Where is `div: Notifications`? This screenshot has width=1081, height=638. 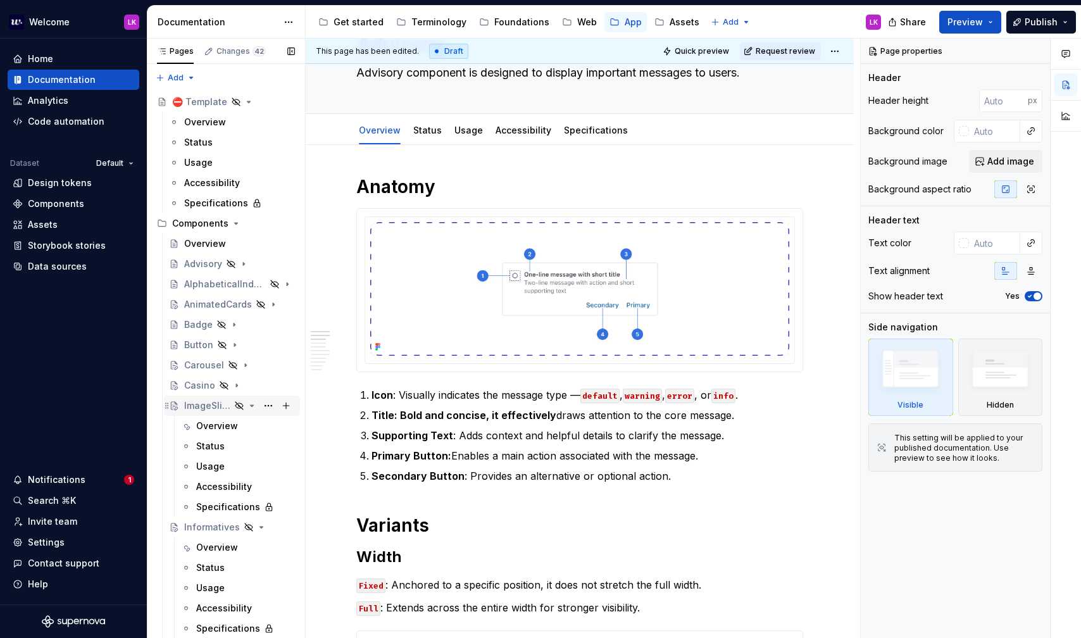 div: Notifications is located at coordinates (56, 480).